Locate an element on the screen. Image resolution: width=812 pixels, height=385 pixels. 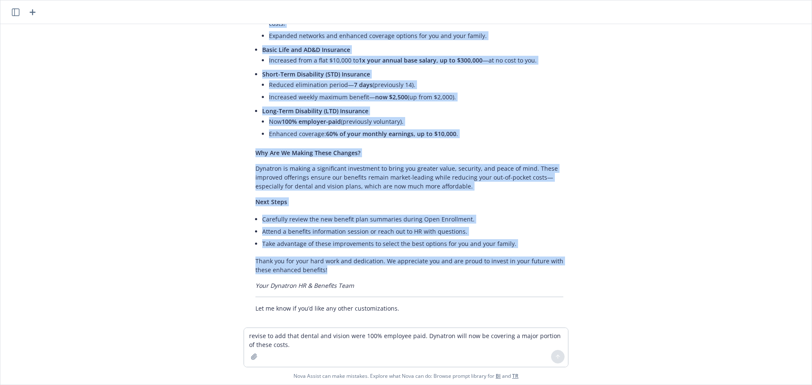
span: Next Steps is located at coordinates (271, 202).